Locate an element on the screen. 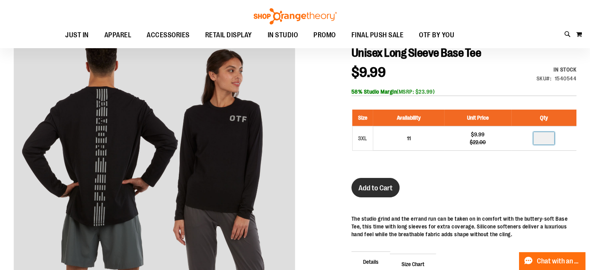 The width and height of the screenshot is (590, 270). span: PROMO is located at coordinates (325, 35).